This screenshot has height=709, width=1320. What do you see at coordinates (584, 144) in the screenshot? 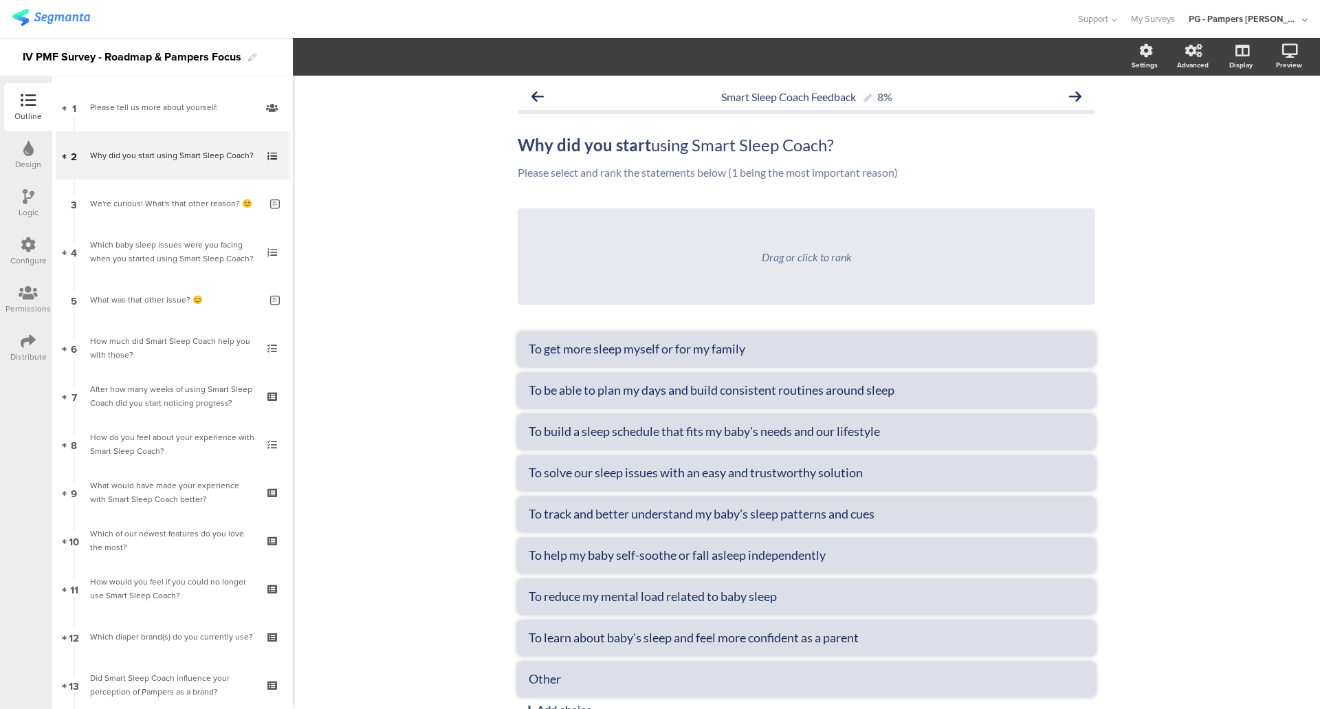
I see `strong: Why did you start` at bounding box center [584, 144].